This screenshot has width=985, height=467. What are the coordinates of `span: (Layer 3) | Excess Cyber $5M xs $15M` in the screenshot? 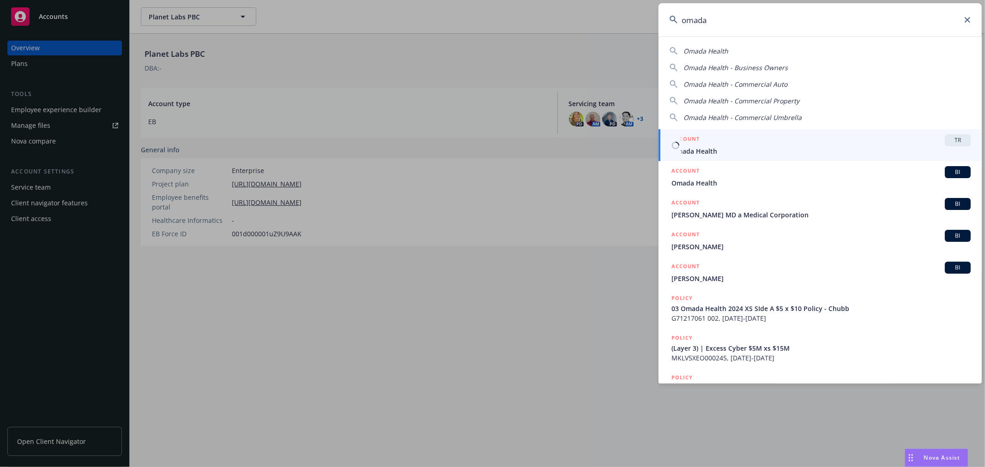 It's located at (821, 348).